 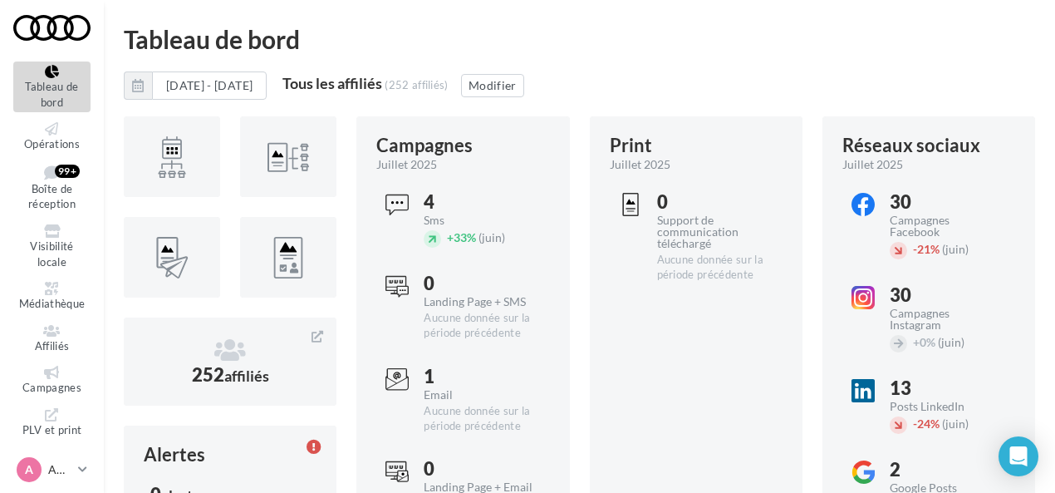 What do you see at coordinates (579, 39) in the screenshot?
I see `div: Tableau de bord` at bounding box center [579, 39].